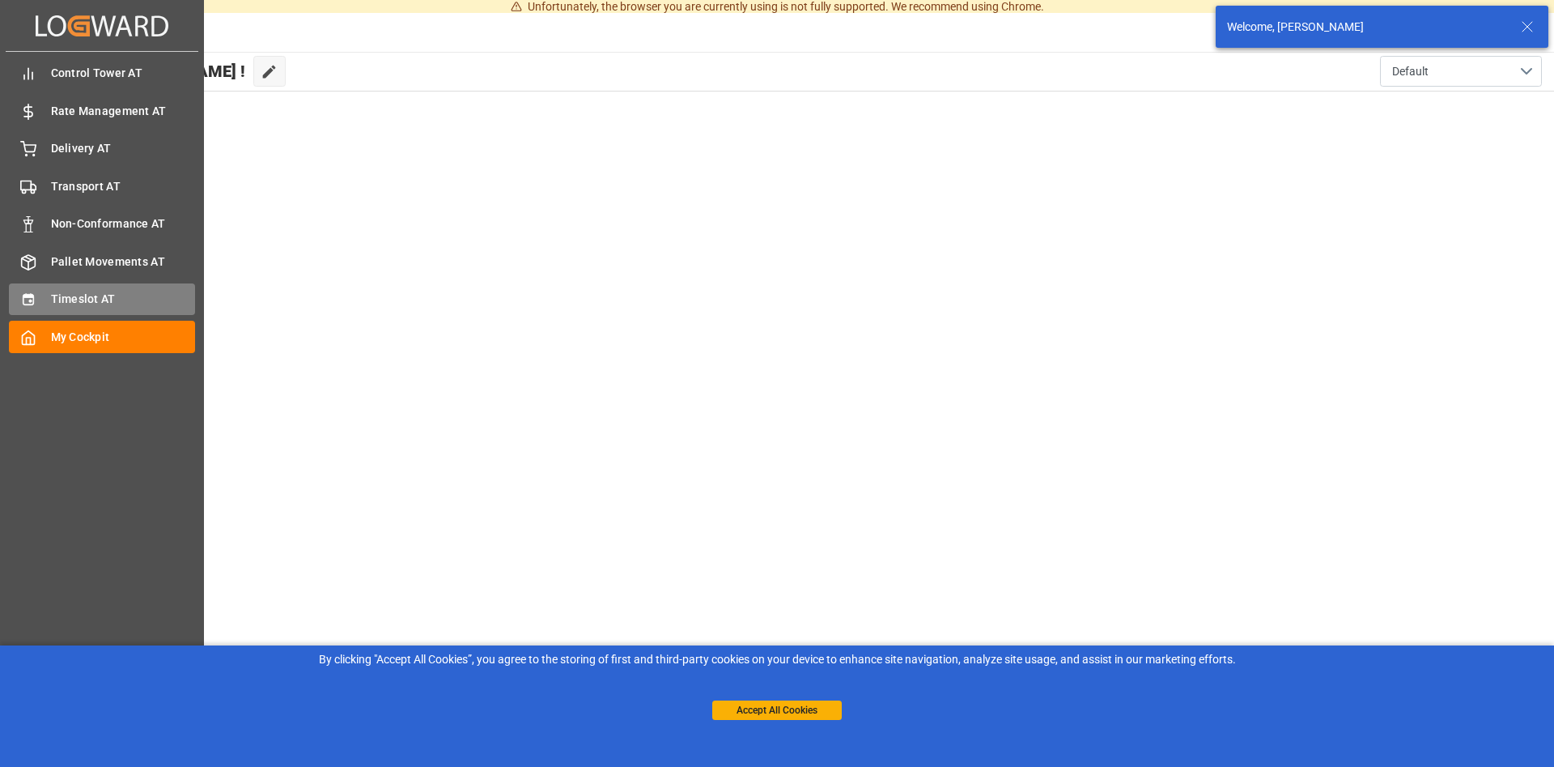  What do you see at coordinates (123, 337) in the screenshot?
I see `span: My Cockpit` at bounding box center [123, 337].